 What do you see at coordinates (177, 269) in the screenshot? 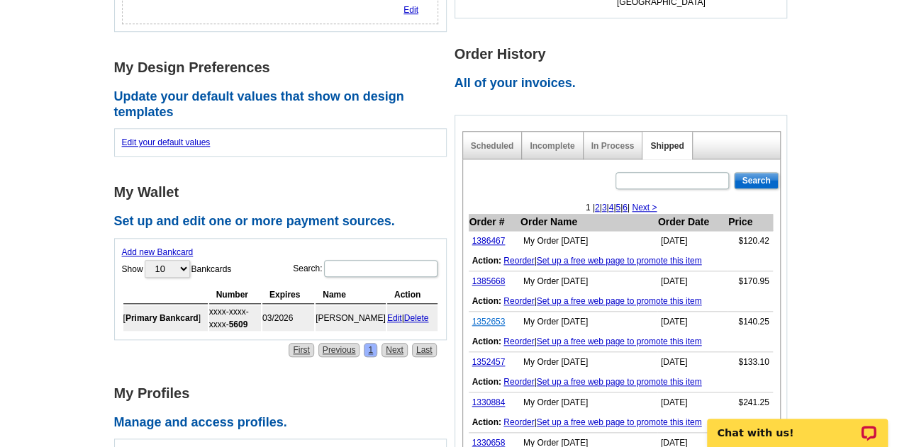
I see `label: Show Bankcards` at bounding box center [177, 269].